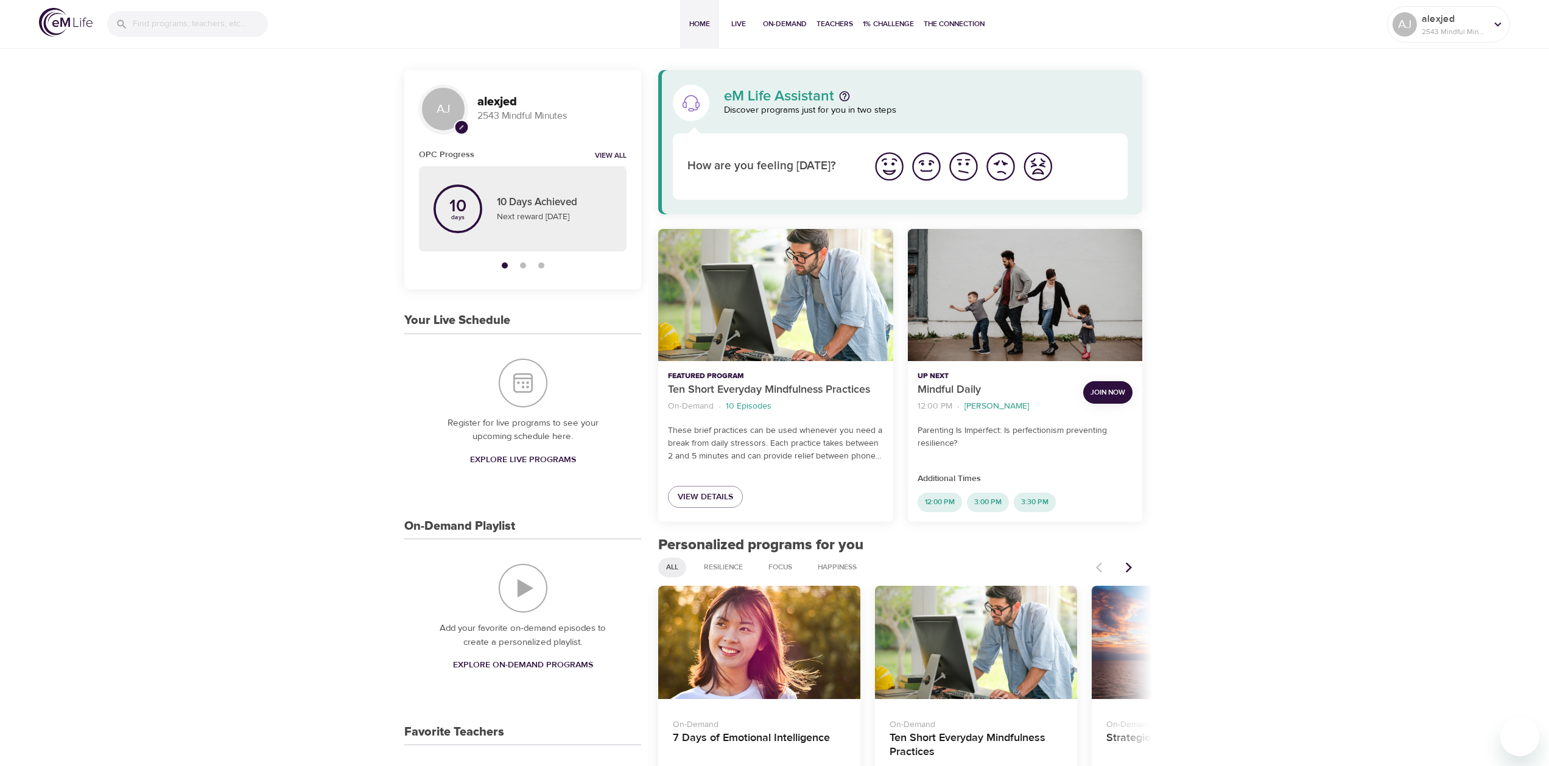  What do you see at coordinates (611, 156) in the screenshot?
I see `a: View all notifications` at bounding box center [611, 156].